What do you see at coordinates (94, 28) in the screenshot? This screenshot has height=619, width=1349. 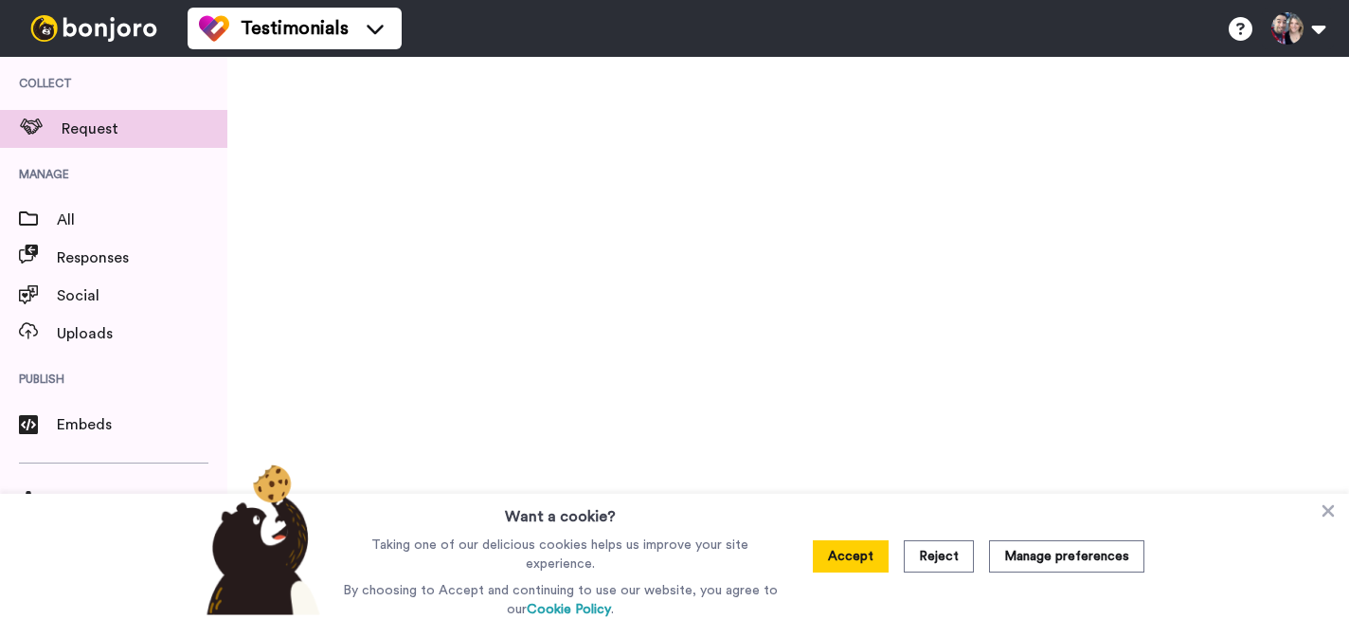 I see `img: bj-logo-header-white.svg` at bounding box center [94, 28].